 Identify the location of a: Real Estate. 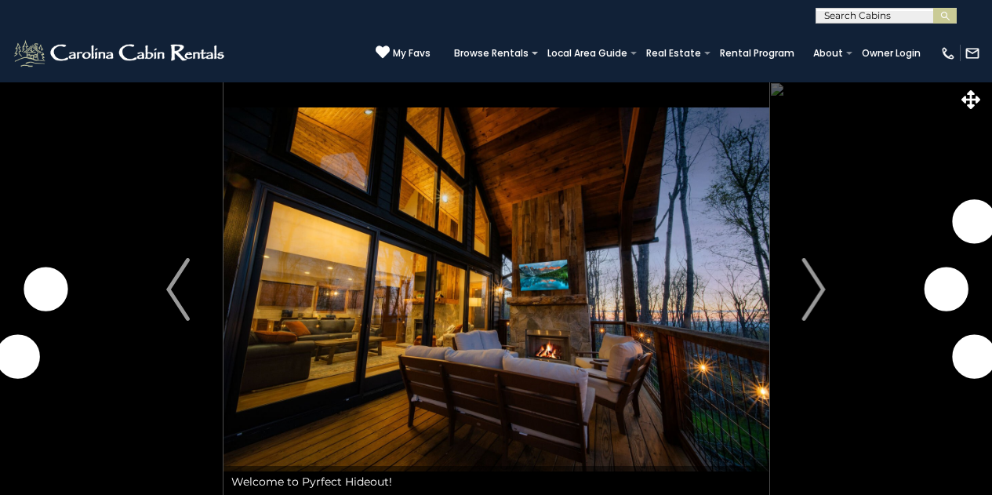
(674, 53).